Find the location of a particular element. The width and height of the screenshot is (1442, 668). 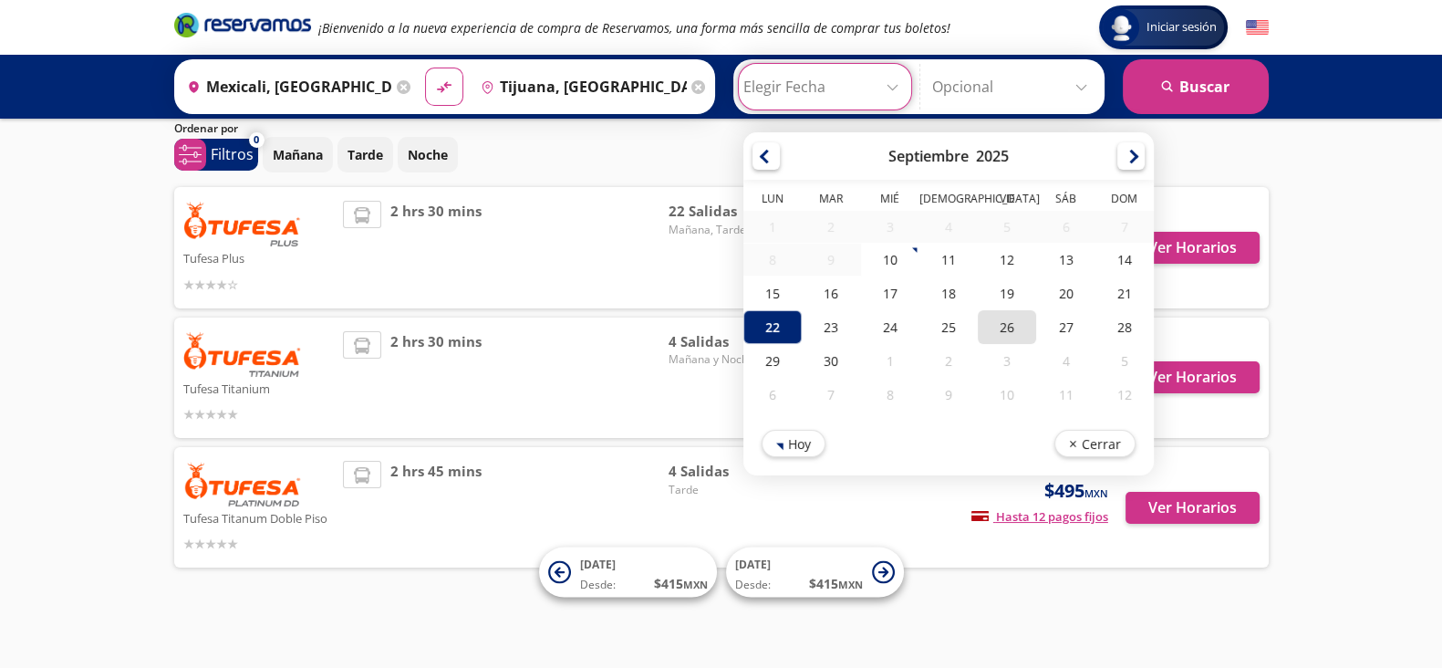

div: 12-Sep-25 is located at coordinates (1007, 259).